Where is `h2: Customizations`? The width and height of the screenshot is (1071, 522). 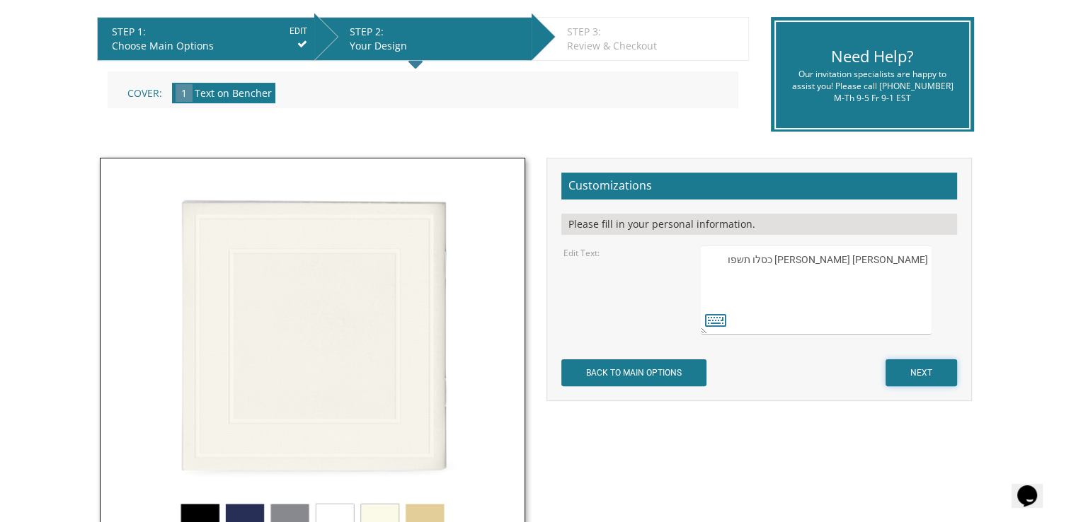
h2: Customizations is located at coordinates (759, 186).